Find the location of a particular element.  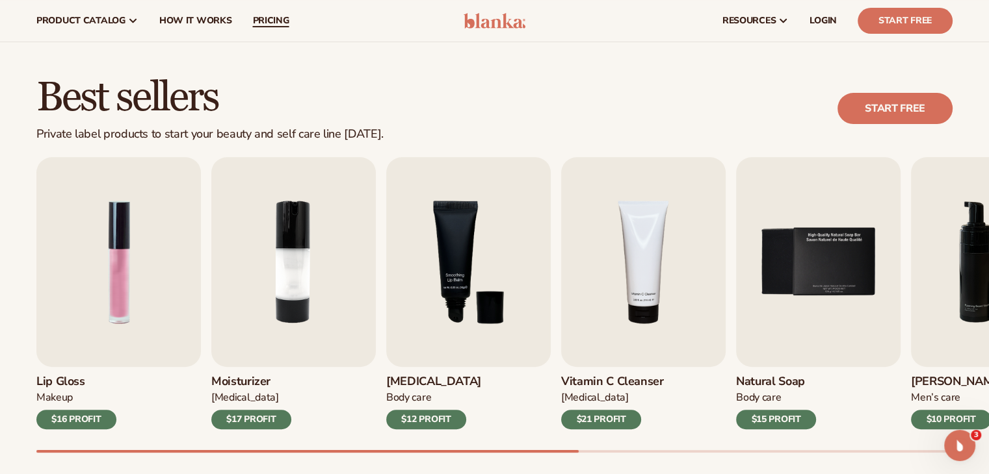

div: $17 PROFIT is located at coordinates (251, 420).